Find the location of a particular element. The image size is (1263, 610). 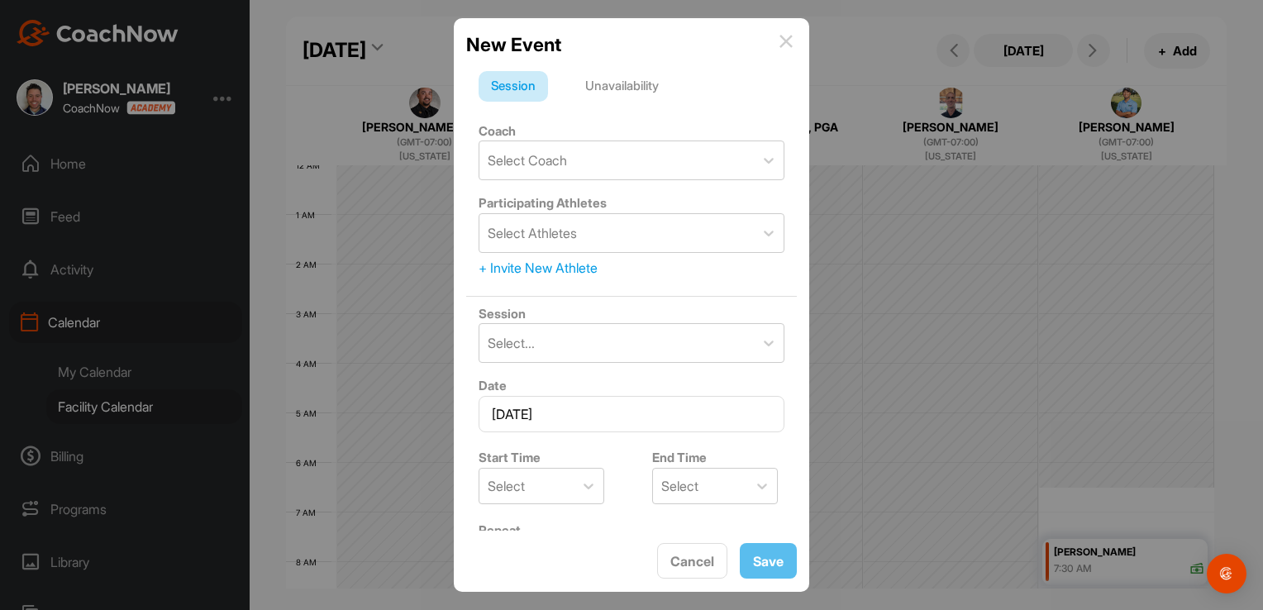

div: Unavailability is located at coordinates (622, 87).